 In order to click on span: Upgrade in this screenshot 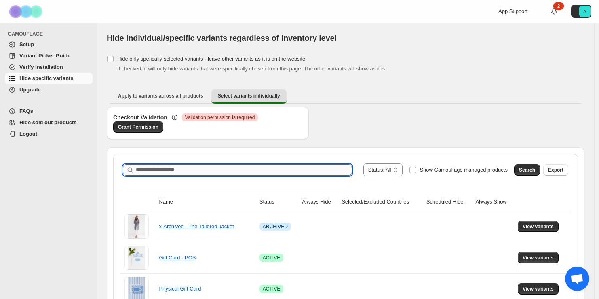, I will do `click(30, 89)`.